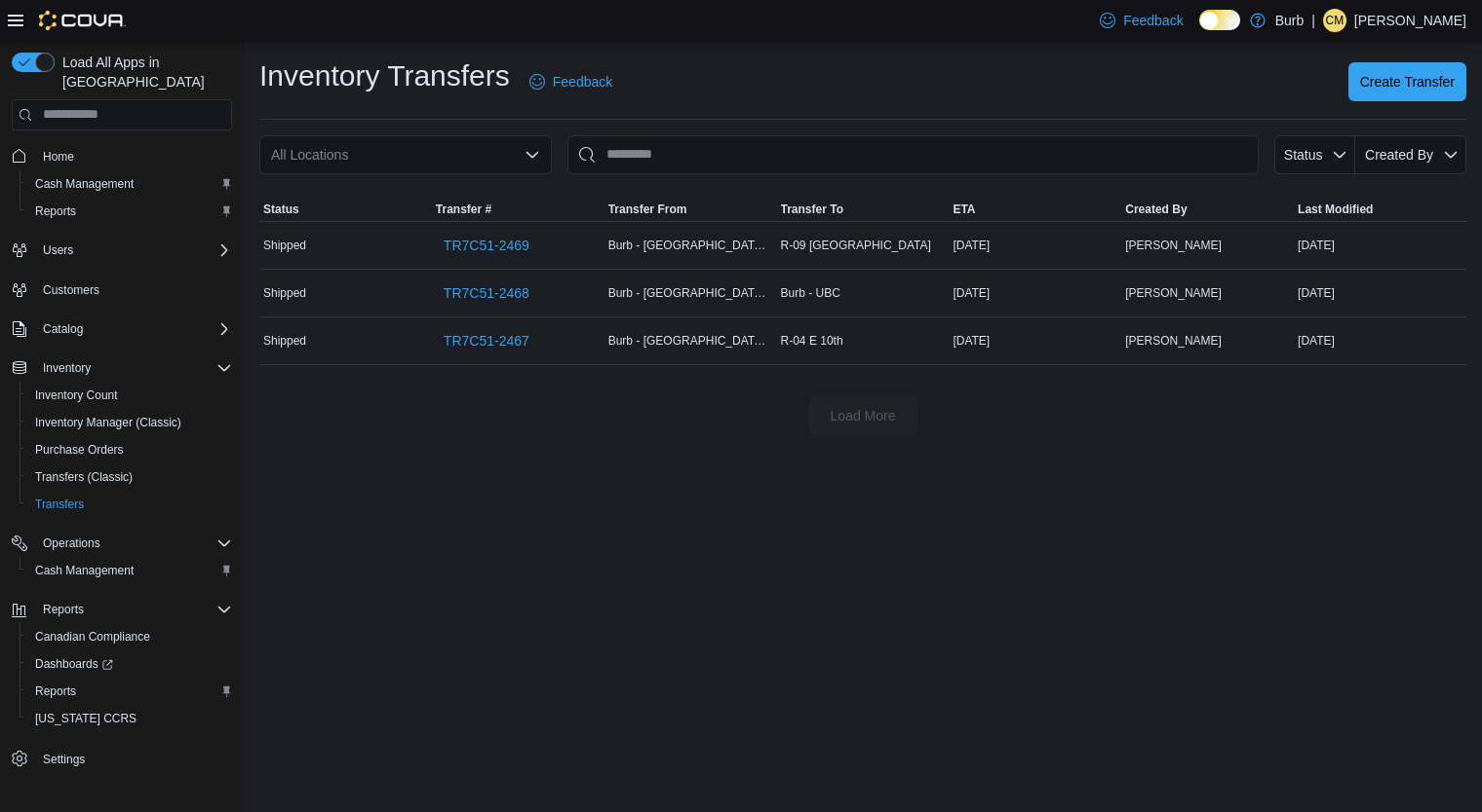 This screenshot has width=1482, height=812. Describe the element at coordinates (486, 245) in the screenshot. I see `span: TR7C51-2469` at that location.